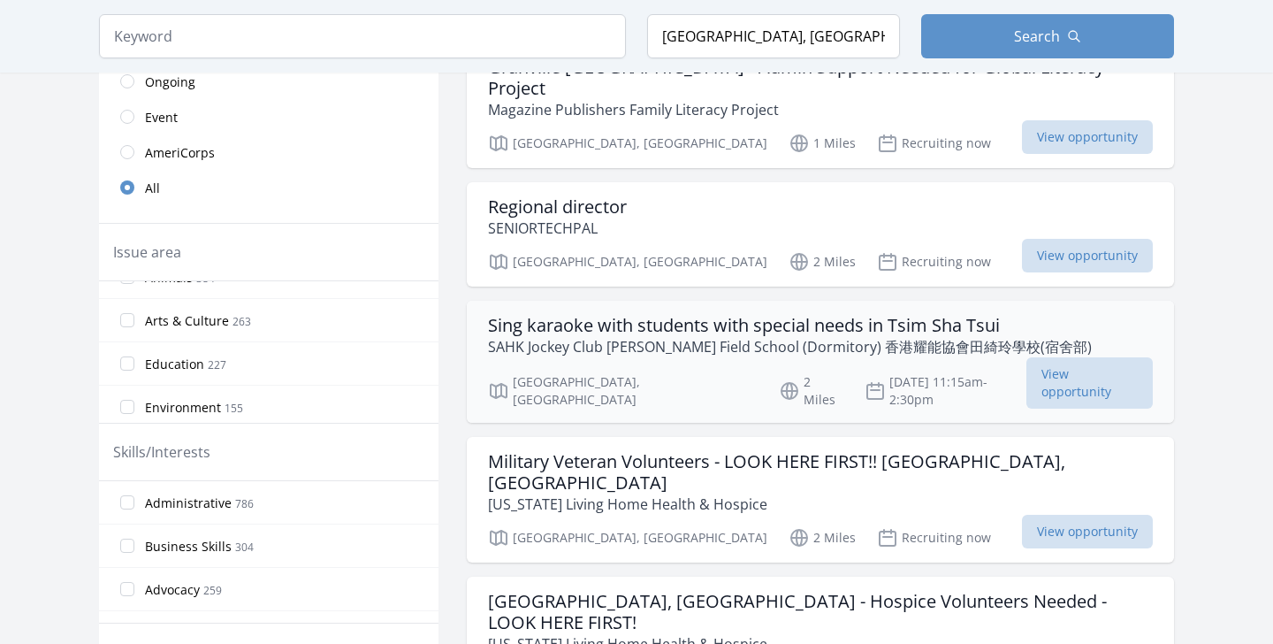 This screenshot has width=1273, height=644. Describe the element at coordinates (180, 153) in the screenshot. I see `span: AmeriCorps` at that location.